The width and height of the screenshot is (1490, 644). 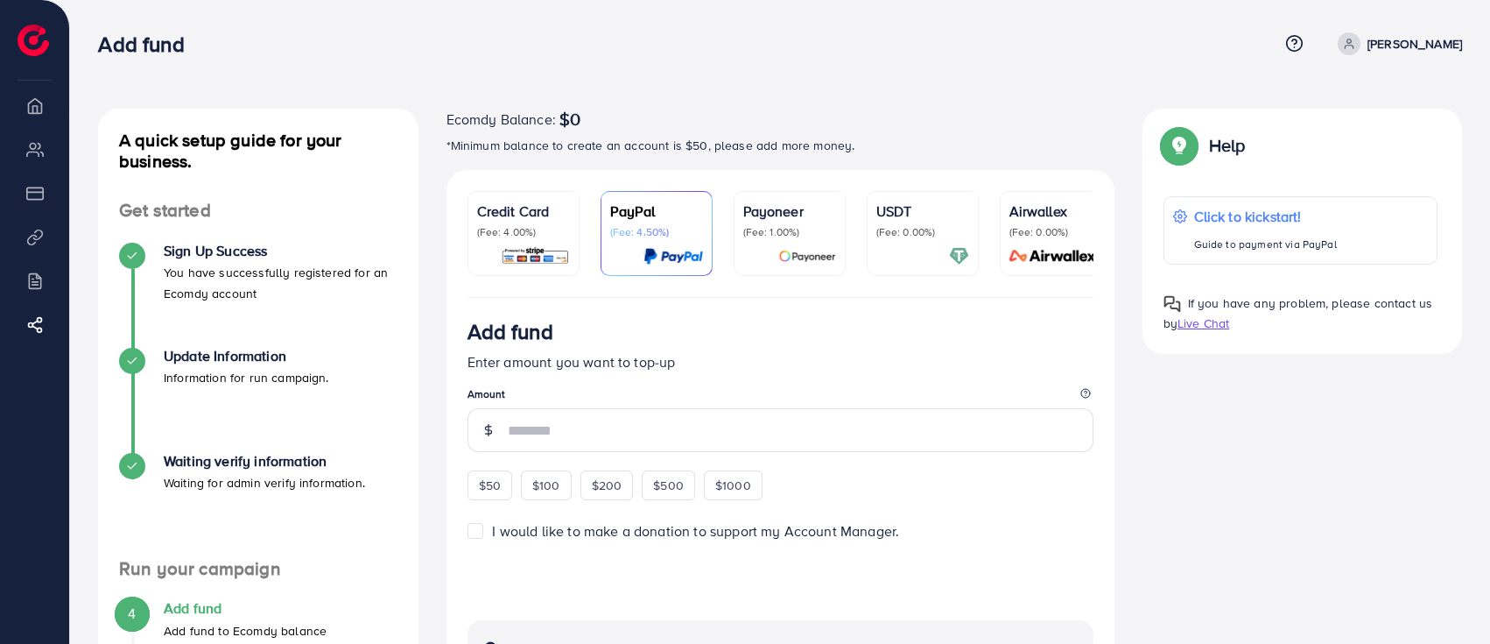 I want to click on p: Click to kickstart!, so click(x=1265, y=216).